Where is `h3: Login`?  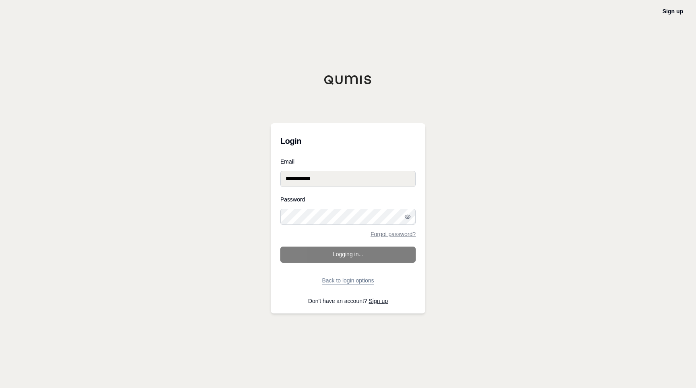
h3: Login is located at coordinates (348, 141).